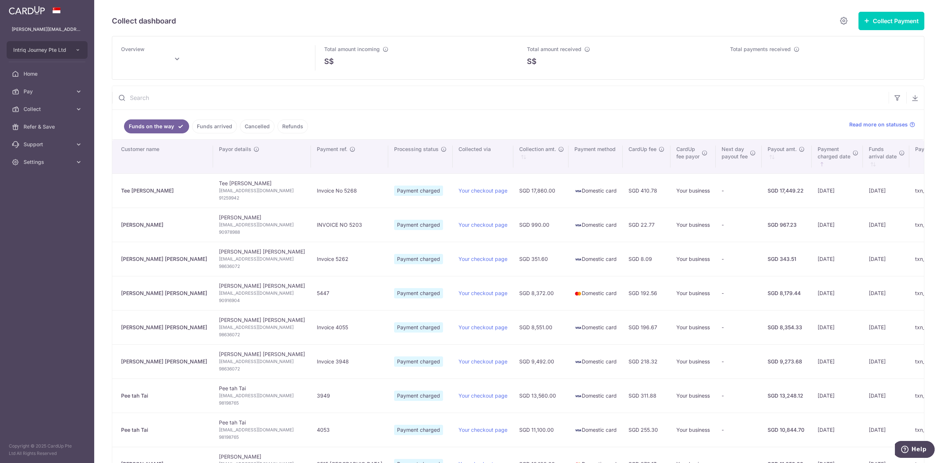  I want to click on div: Pee tah Tai, so click(164, 396).